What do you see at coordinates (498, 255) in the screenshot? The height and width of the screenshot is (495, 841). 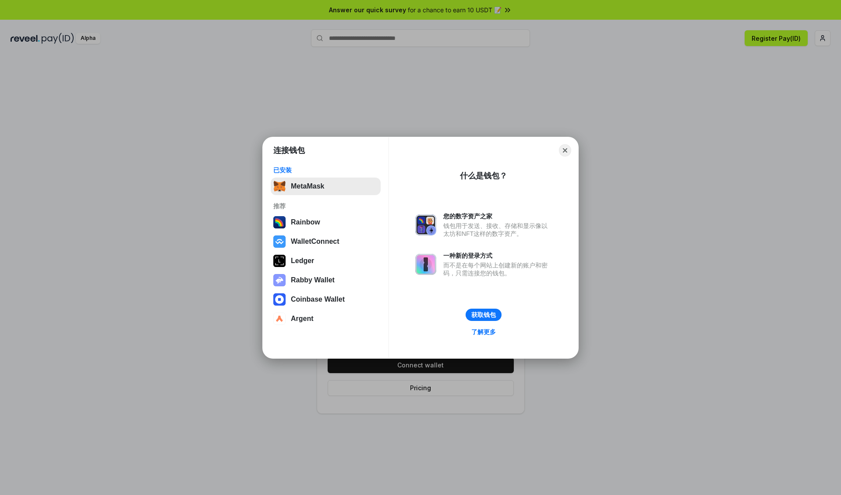 I see `div: 一种新的登录方式` at bounding box center [498, 255].